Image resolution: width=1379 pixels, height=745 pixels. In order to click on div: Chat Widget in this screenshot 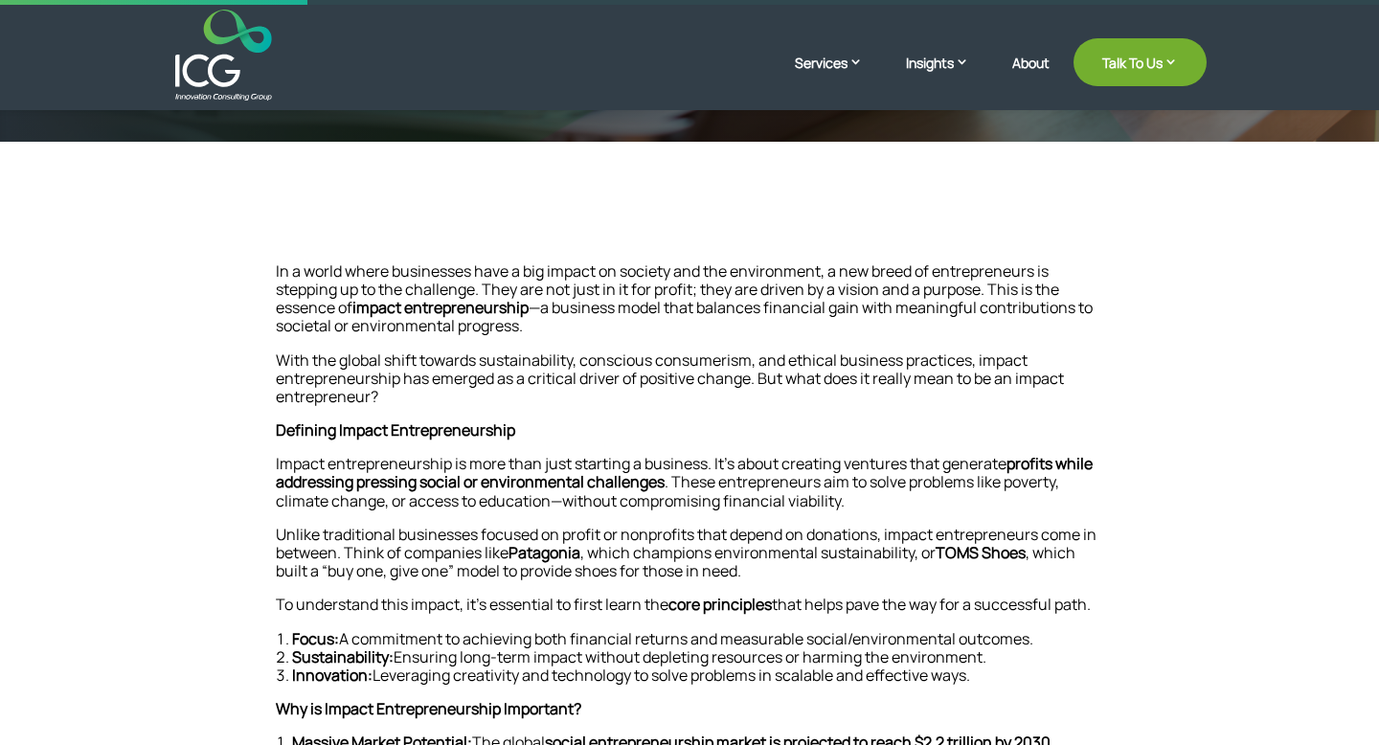, I will do `click(1214, 642)`.